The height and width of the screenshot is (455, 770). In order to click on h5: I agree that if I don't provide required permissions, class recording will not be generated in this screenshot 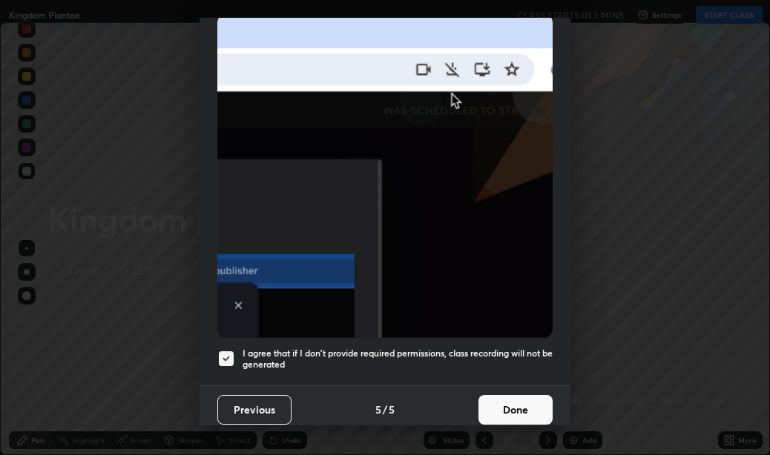, I will do `click(397, 359)`.